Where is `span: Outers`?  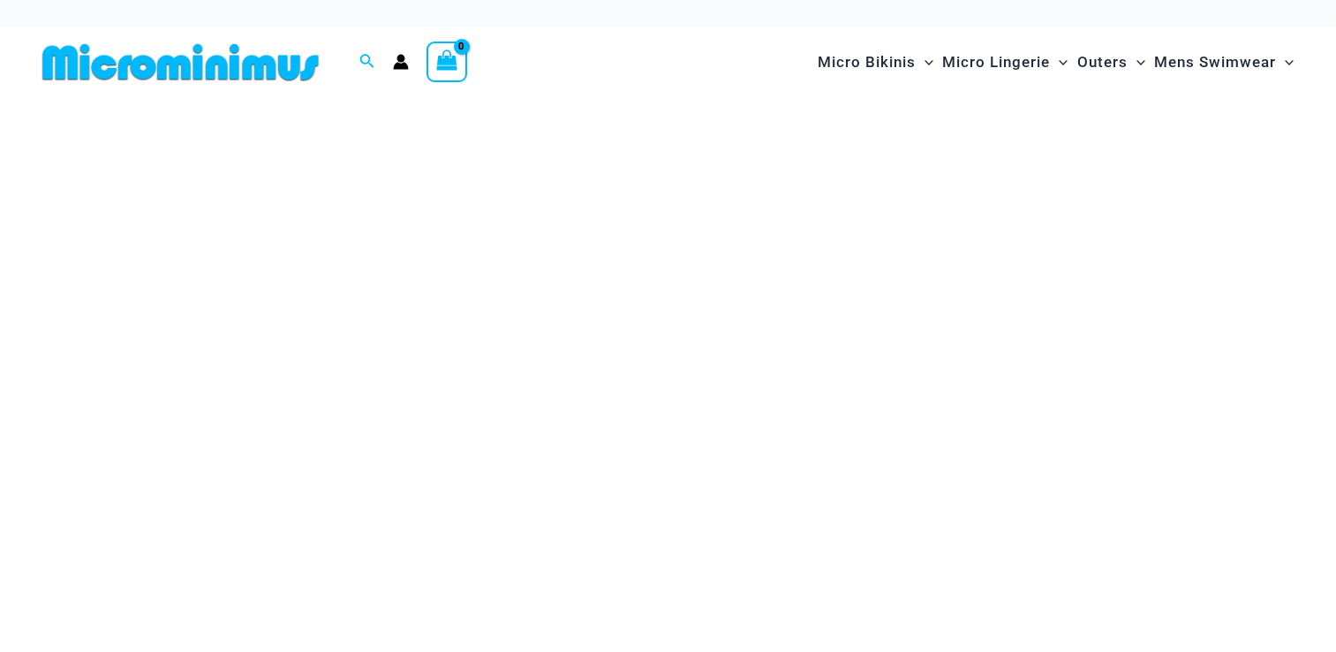 span: Outers is located at coordinates (1102, 62).